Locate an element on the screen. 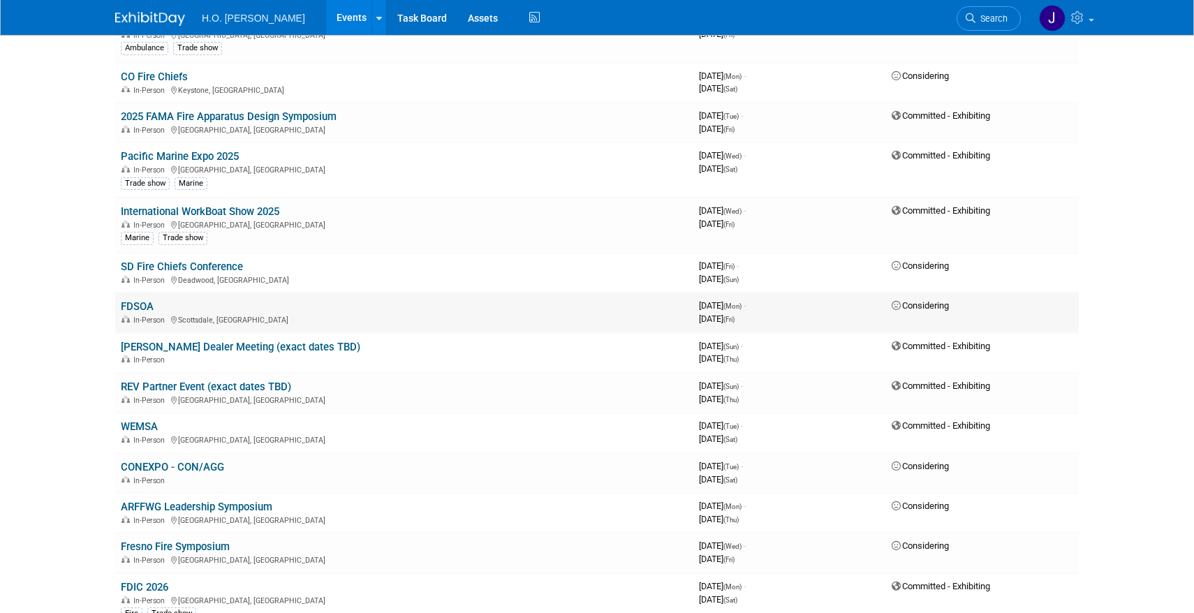 The height and width of the screenshot is (613, 1194). a: International WorkBoat Show 2025 is located at coordinates (200, 212).